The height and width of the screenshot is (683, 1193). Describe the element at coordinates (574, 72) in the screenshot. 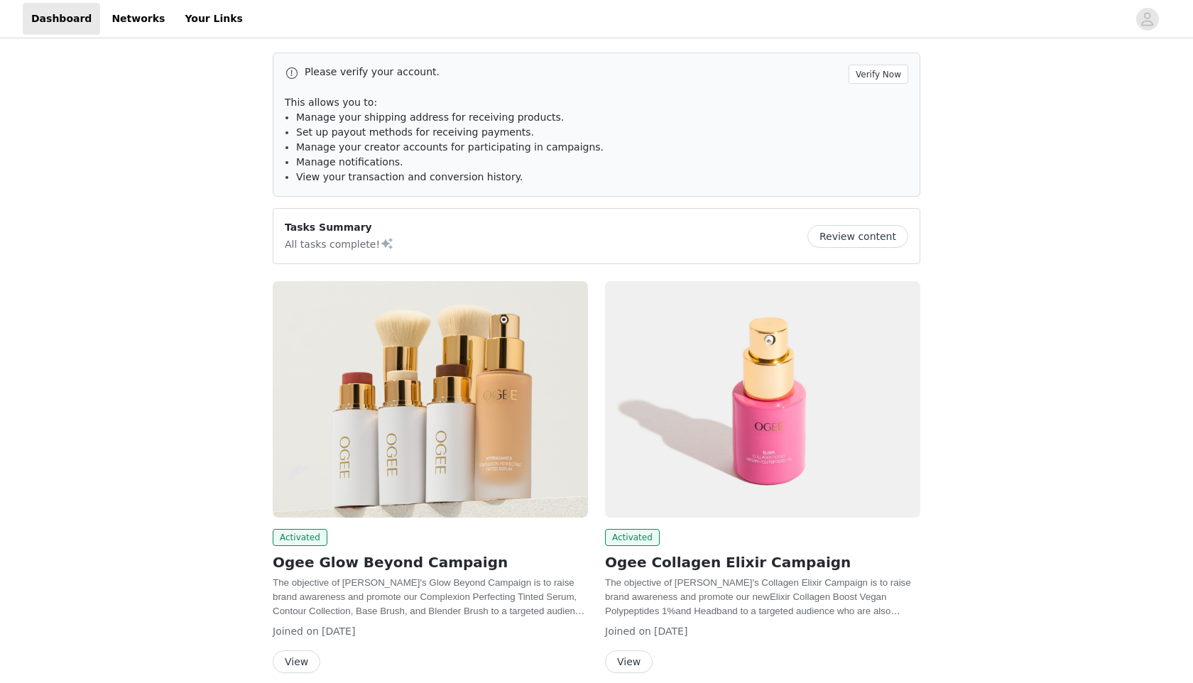

I see `p: Please verify your account.` at that location.